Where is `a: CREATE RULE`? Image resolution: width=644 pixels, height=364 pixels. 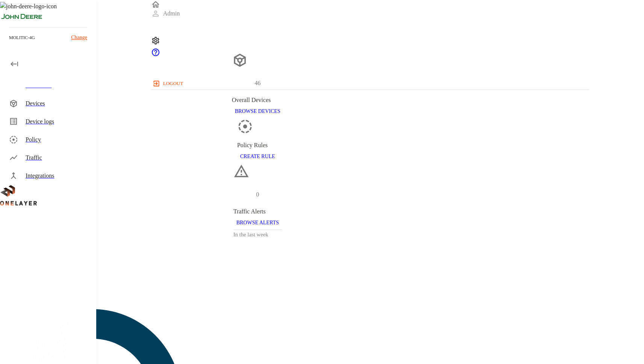 a: CREATE RULE is located at coordinates (258, 156).